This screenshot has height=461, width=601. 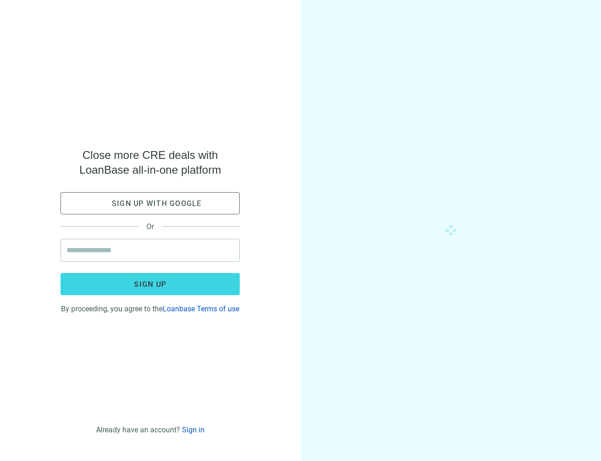 I want to click on button: Sign up, so click(x=150, y=284).